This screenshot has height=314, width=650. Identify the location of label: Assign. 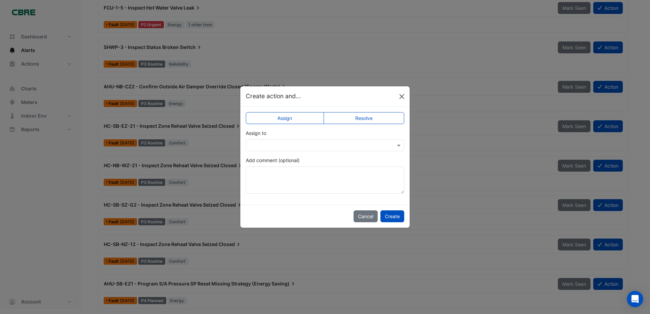
(285, 118).